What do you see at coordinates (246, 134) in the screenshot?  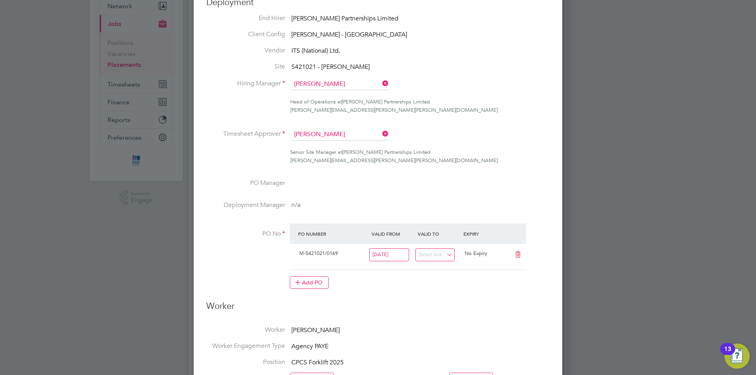 I see `label: Timesheet Approver` at bounding box center [246, 134].